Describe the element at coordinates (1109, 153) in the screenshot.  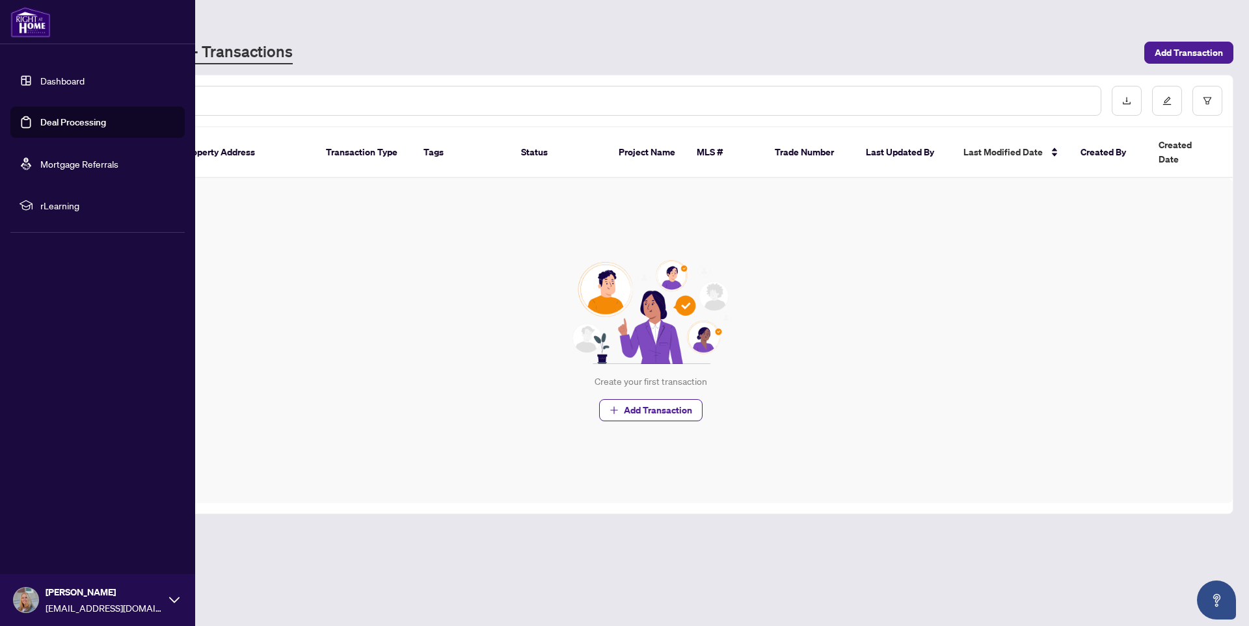
I see `th: Created By` at that location.